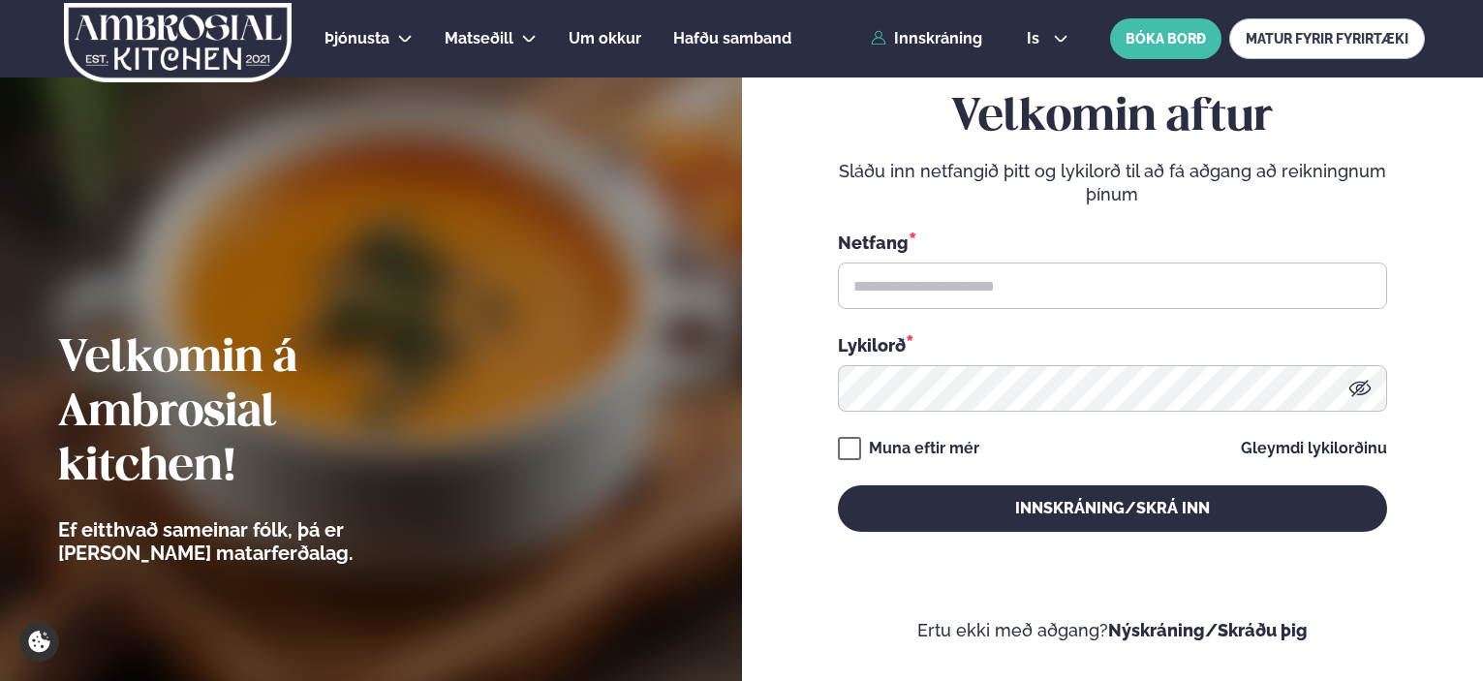 The height and width of the screenshot is (681, 1483). I want to click on span: Um okkur, so click(604, 38).